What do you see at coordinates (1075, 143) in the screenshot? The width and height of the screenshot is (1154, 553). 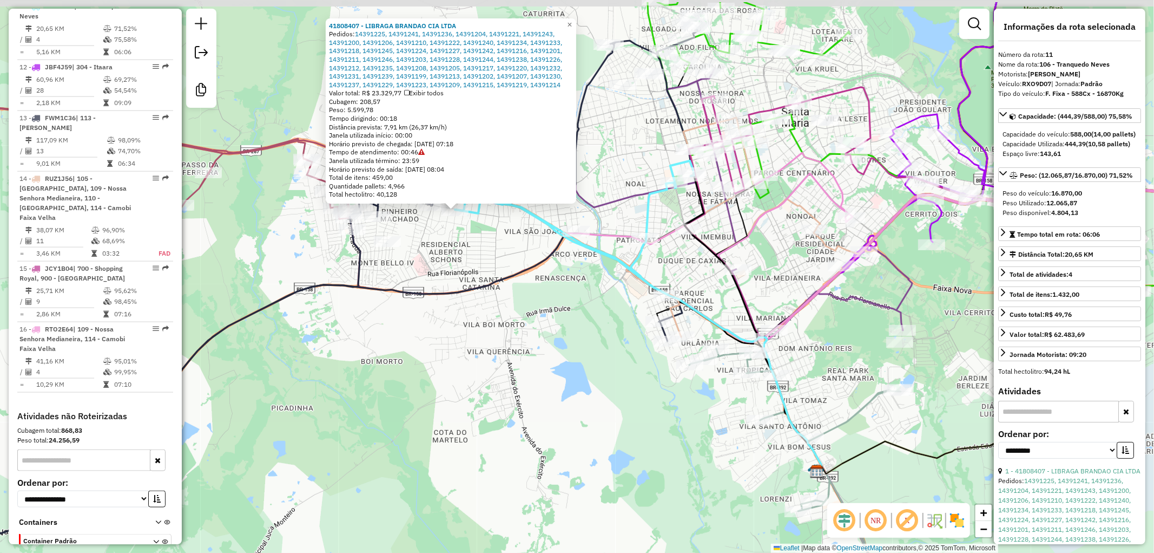 I see `strong: 444,39` at bounding box center [1075, 143].